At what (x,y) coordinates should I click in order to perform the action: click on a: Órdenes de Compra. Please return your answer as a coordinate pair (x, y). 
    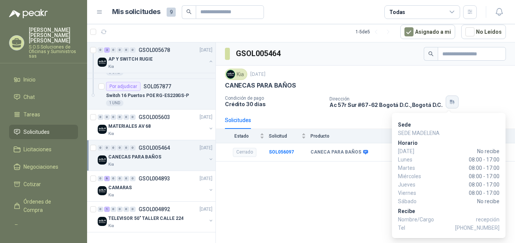
    Looking at the image, I should click on (44, 205).